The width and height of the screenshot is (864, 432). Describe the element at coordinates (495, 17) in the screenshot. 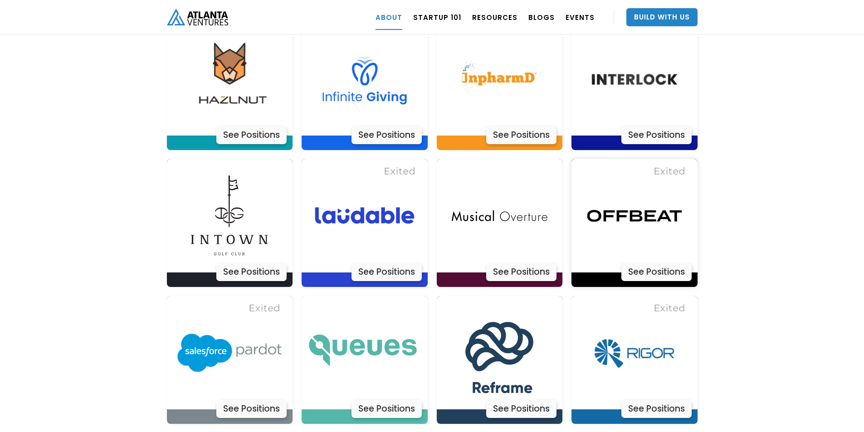

I see `a: RESOURCES` at that location.